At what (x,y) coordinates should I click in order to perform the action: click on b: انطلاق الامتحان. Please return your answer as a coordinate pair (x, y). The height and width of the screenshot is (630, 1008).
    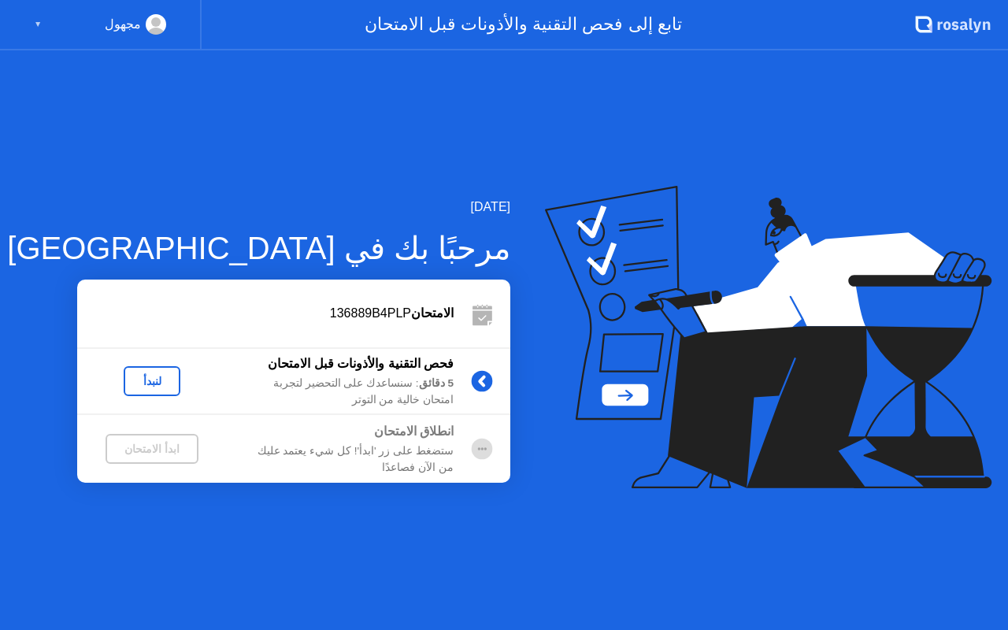
    Looking at the image, I should click on (413, 431).